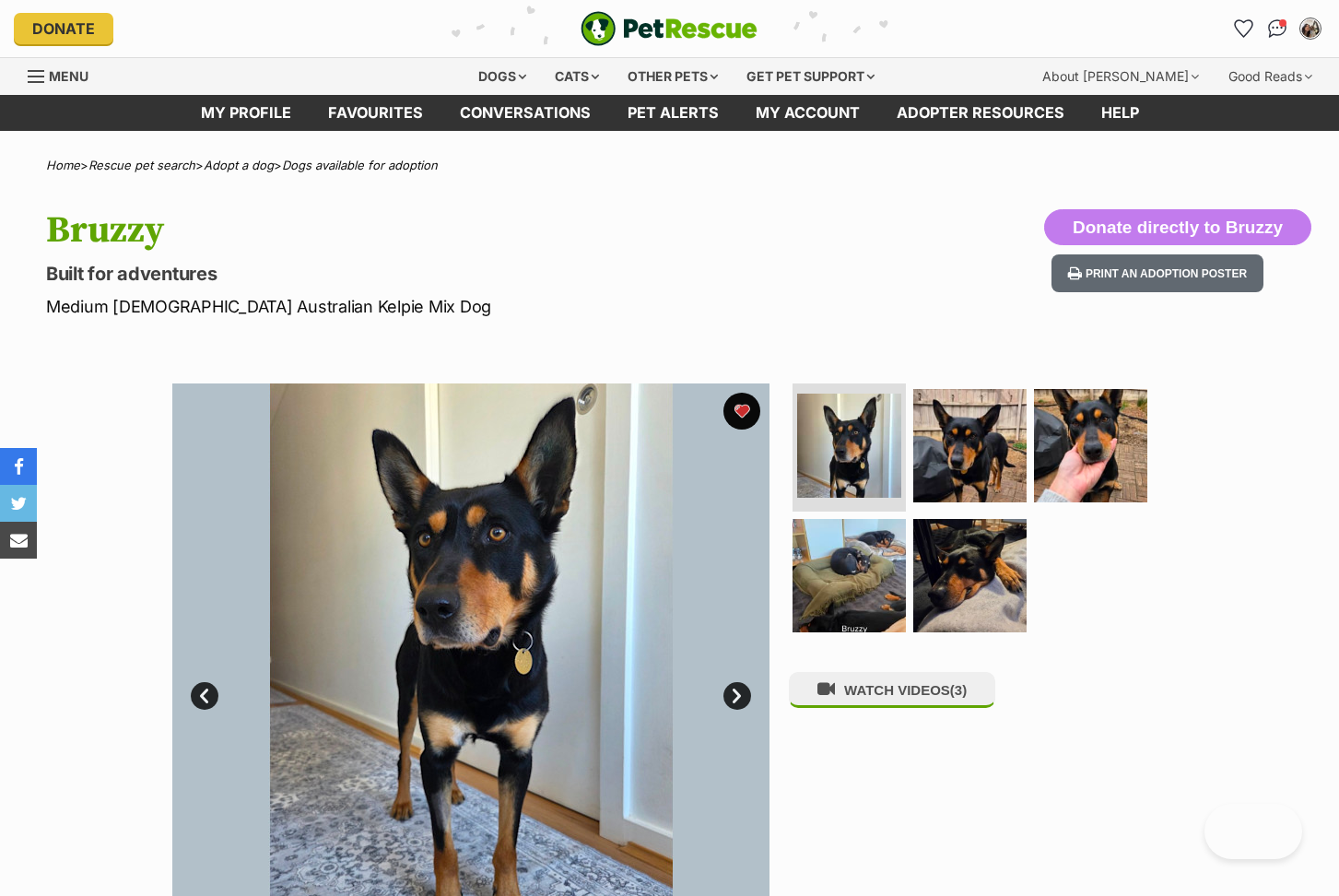  What do you see at coordinates (1277, 29) in the screenshot?
I see `img: chat-41dd97257d64d25036548639549fe6c8038ab92f7586957e7f3b1b290dea8141.svg` at bounding box center [1277, 29].